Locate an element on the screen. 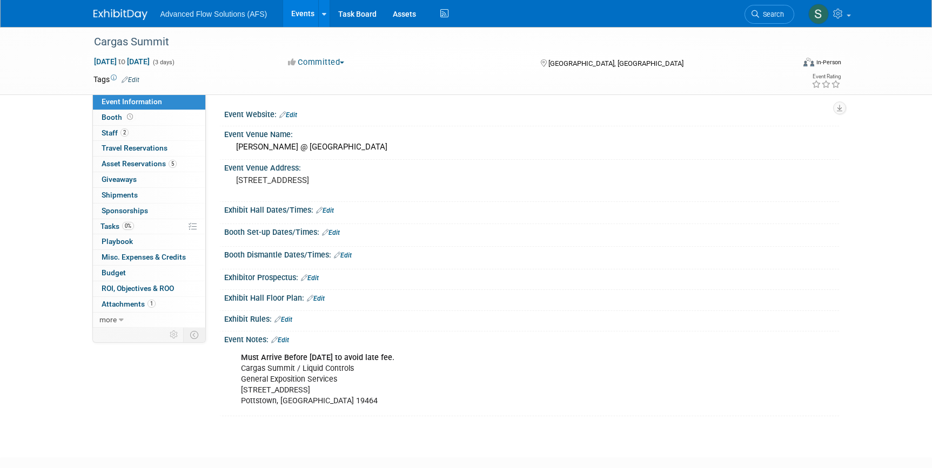  span: ROI, Objectives & ROO is located at coordinates (138, 288).